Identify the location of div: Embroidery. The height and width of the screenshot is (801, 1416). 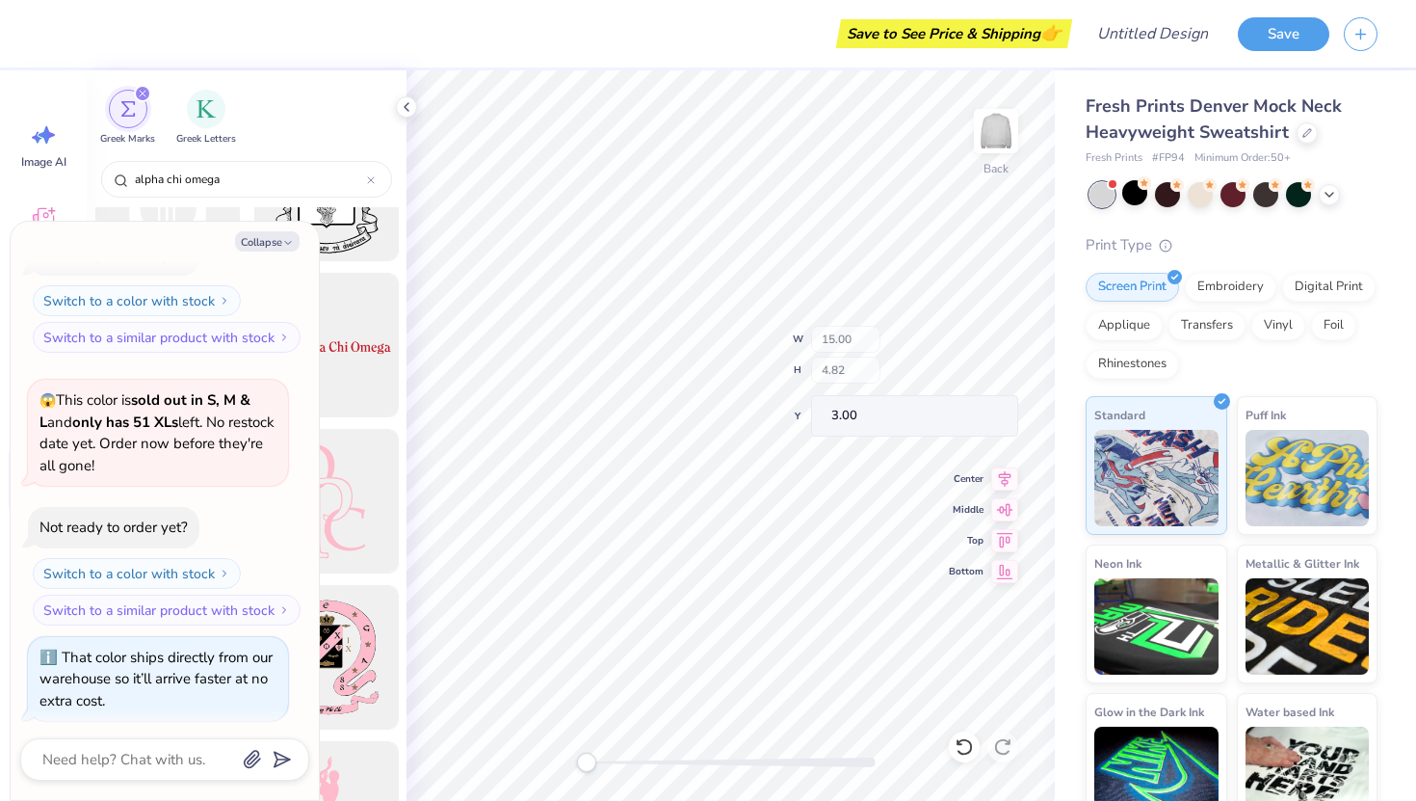
(1230, 287).